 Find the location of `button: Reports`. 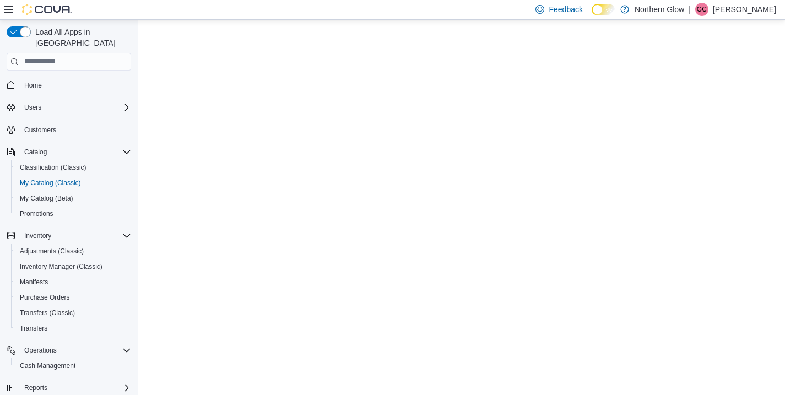

button: Reports is located at coordinates (36, 388).